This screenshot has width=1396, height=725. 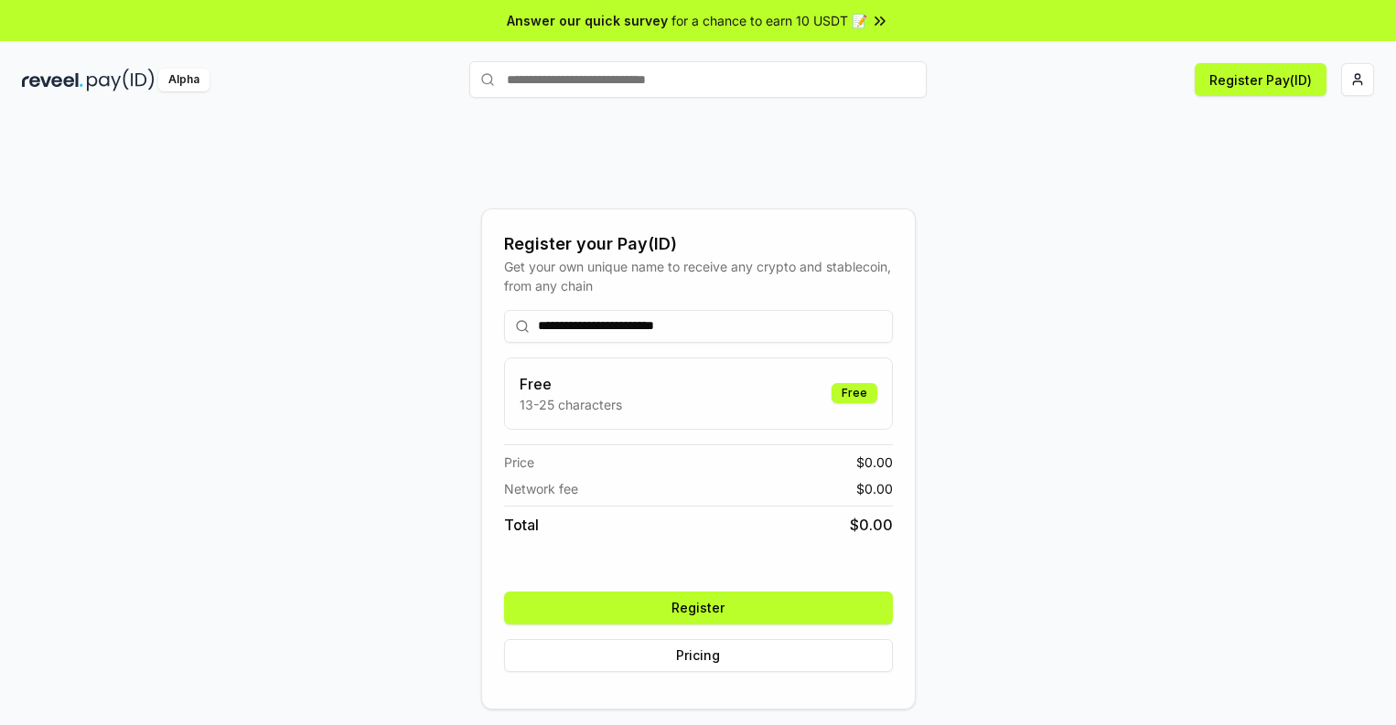 I want to click on img: pay_id, so click(x=121, y=80).